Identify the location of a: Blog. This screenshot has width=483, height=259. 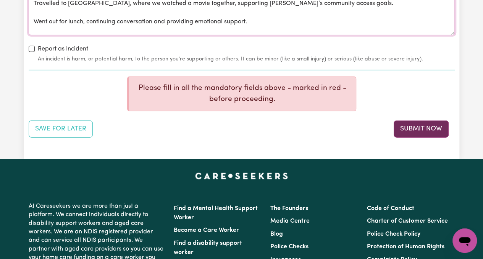
(277, 234).